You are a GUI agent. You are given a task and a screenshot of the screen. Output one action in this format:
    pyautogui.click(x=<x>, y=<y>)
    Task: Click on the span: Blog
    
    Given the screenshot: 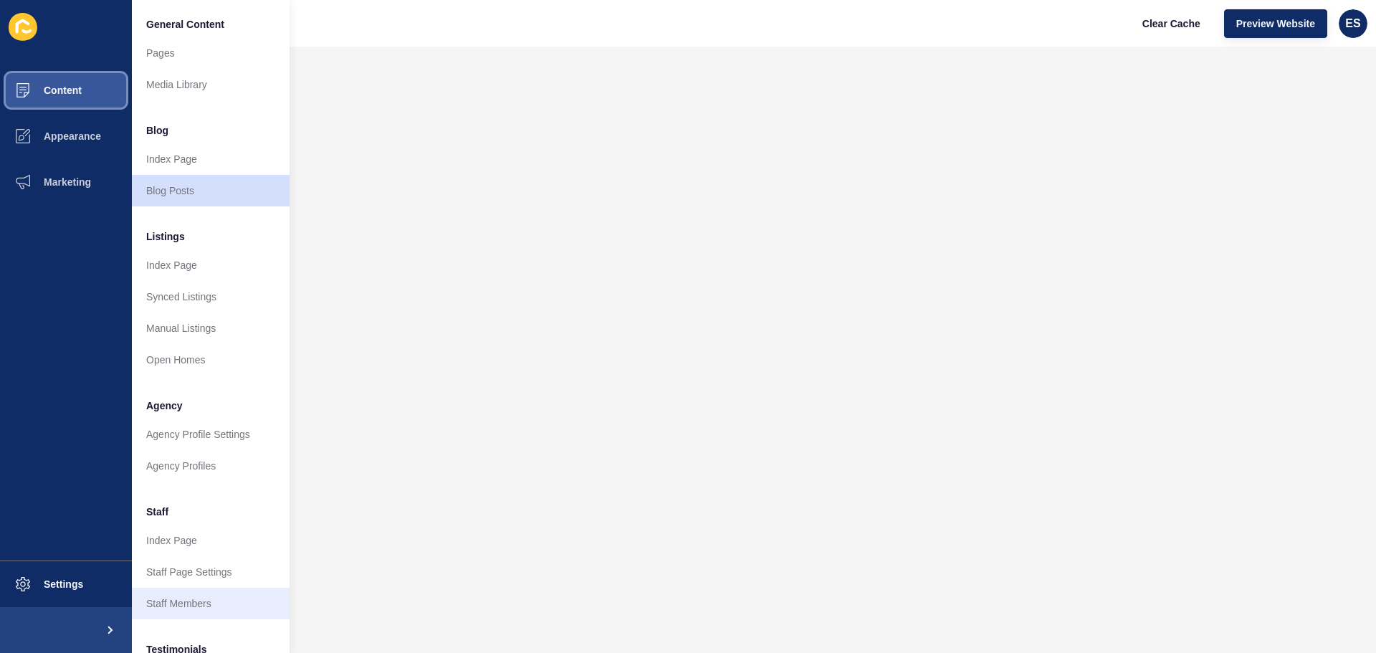 What is the action you would take?
    pyautogui.click(x=157, y=130)
    